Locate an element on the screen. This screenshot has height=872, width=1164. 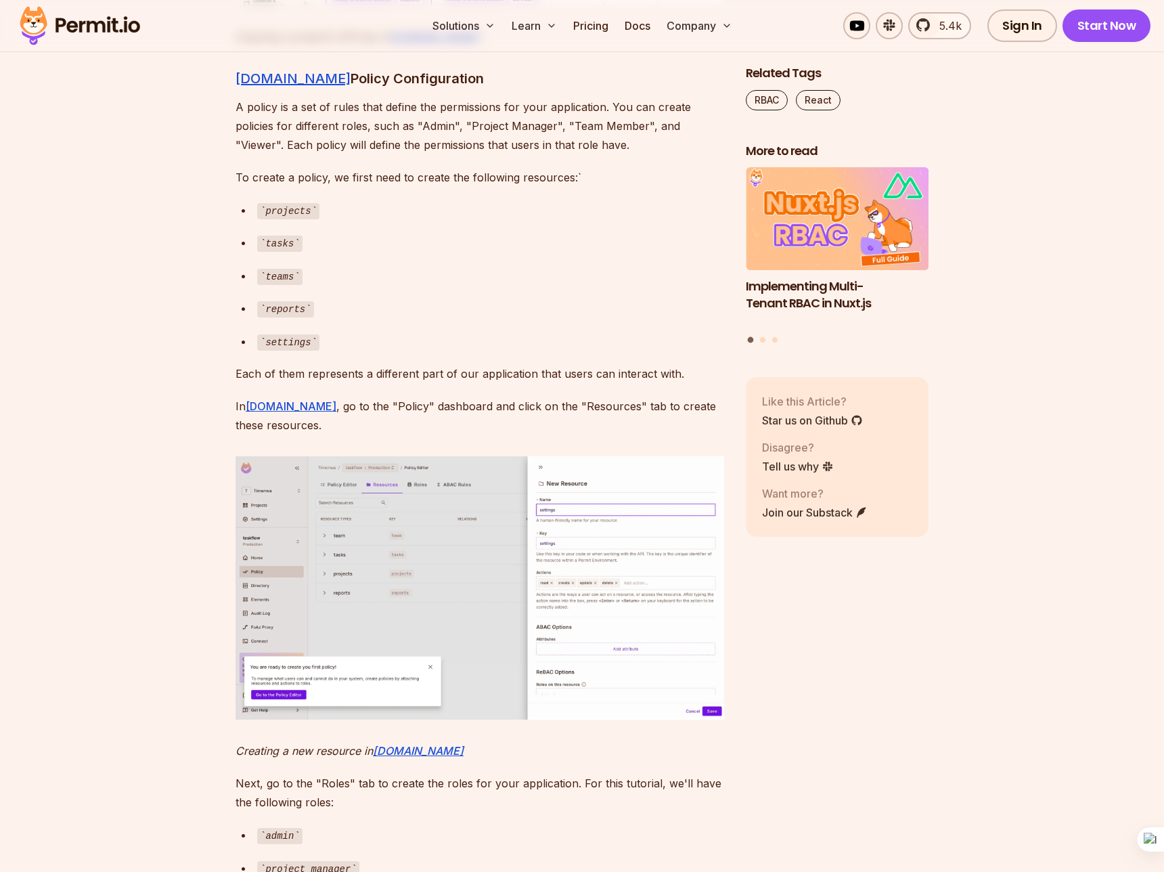
p: A policy is a set of rules that define the permissions for your application. You can create polic... is located at coordinates (480, 126).